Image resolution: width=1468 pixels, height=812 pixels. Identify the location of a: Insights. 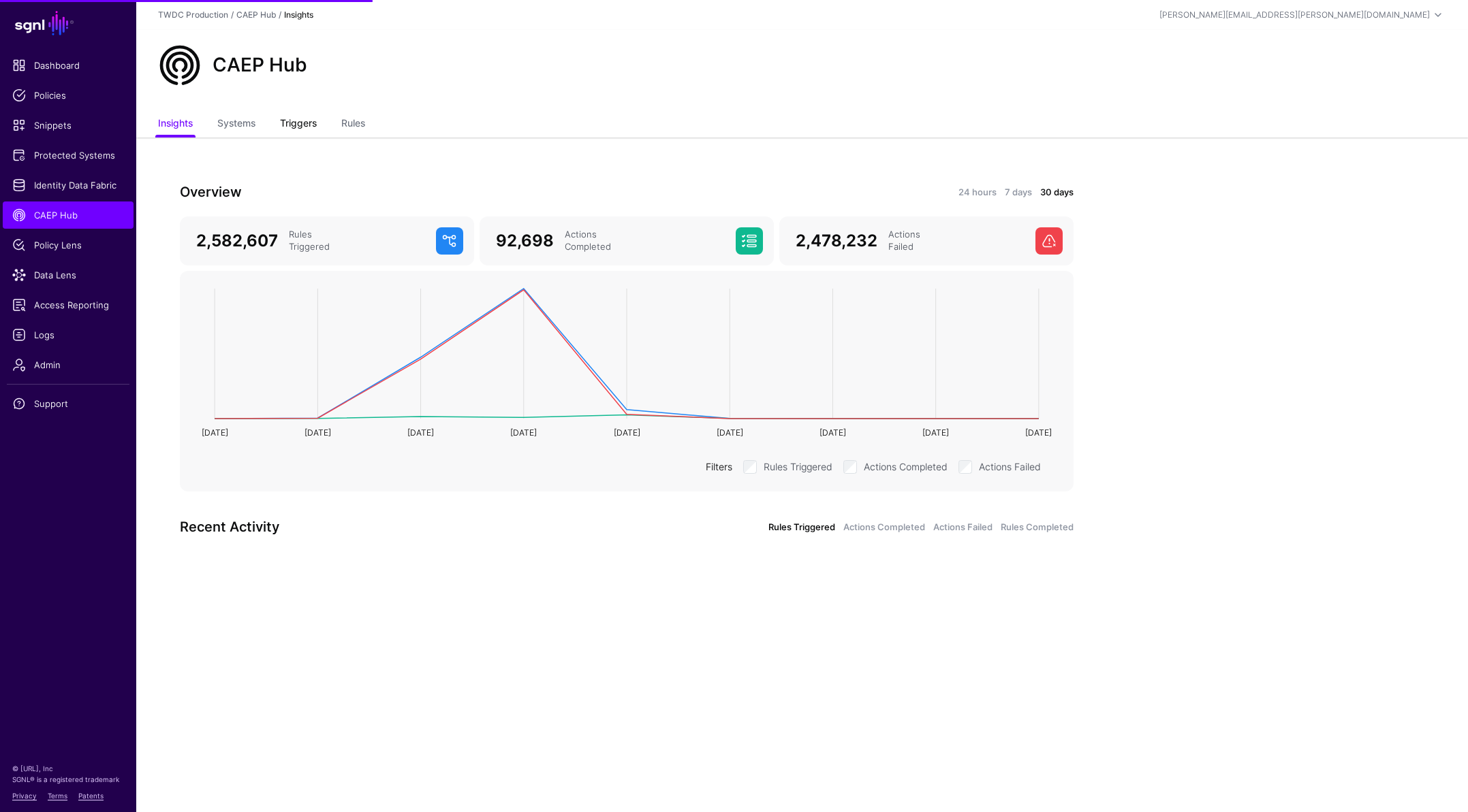
(175, 124).